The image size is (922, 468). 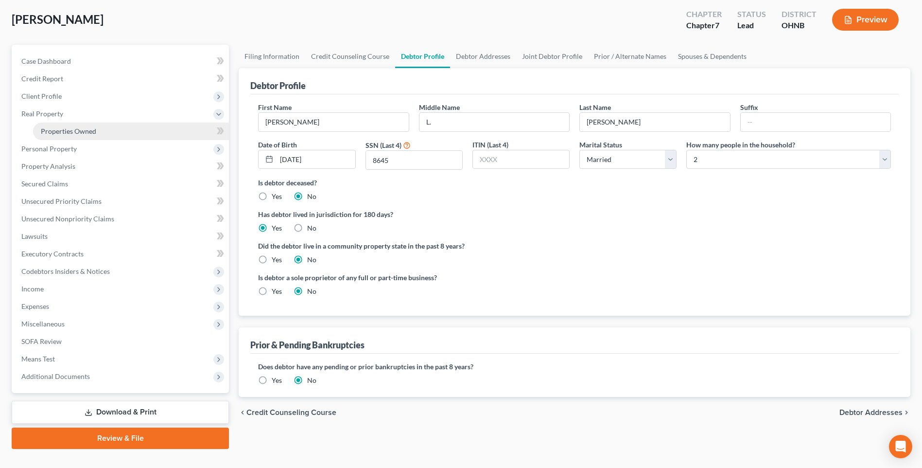 I want to click on span: Lawsuits, so click(x=35, y=236).